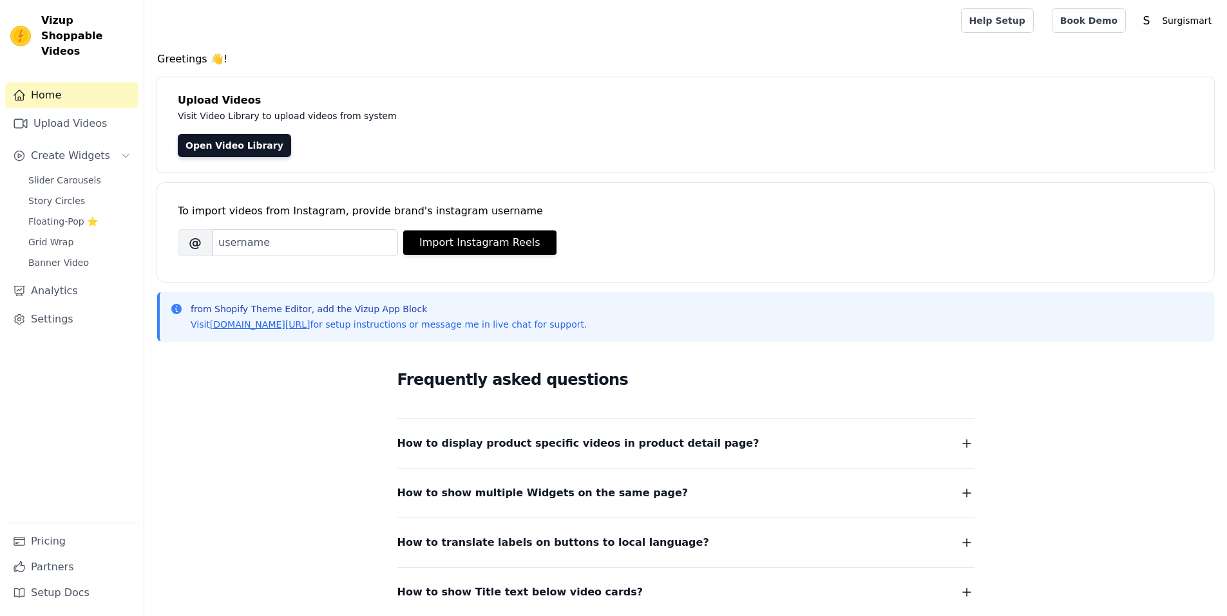 The image size is (1227, 616). What do you see at coordinates (1186, 21) in the screenshot?
I see `p: Surgismart` at bounding box center [1186, 21].